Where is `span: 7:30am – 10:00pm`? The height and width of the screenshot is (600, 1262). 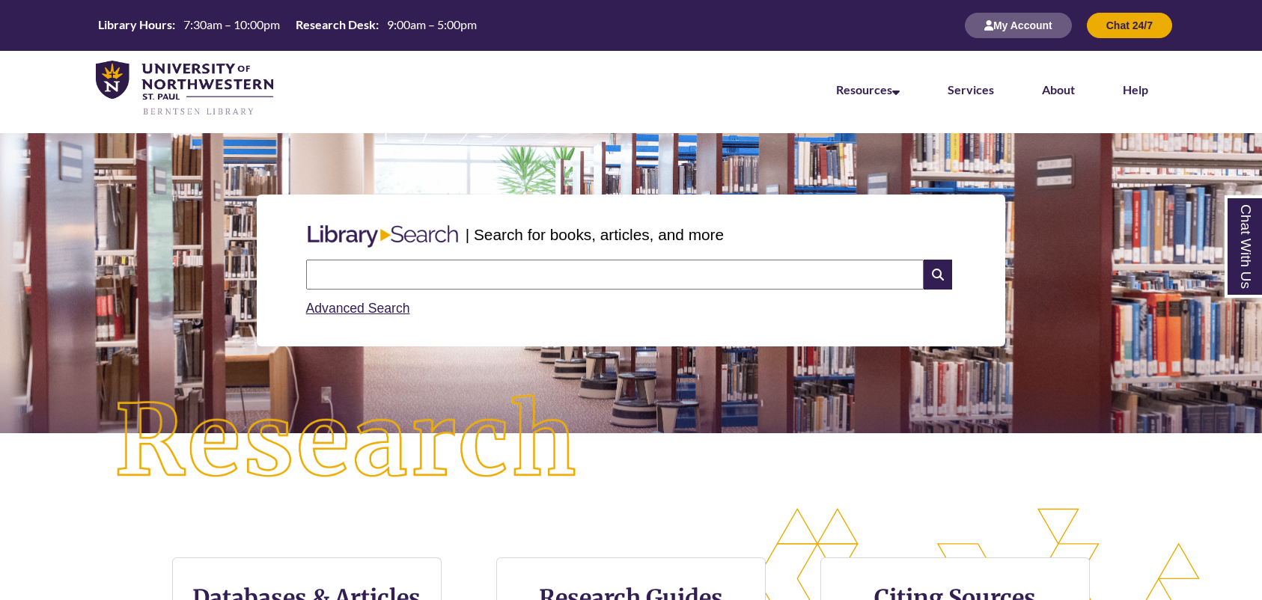
span: 7:30am – 10:00pm is located at coordinates (231, 24).